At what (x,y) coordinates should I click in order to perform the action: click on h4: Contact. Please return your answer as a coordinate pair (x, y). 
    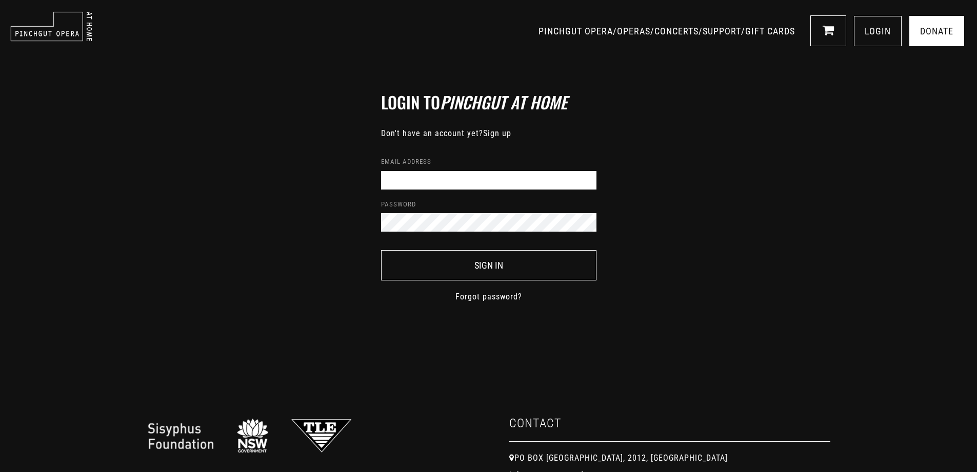
    Looking at the image, I should click on (670, 428).